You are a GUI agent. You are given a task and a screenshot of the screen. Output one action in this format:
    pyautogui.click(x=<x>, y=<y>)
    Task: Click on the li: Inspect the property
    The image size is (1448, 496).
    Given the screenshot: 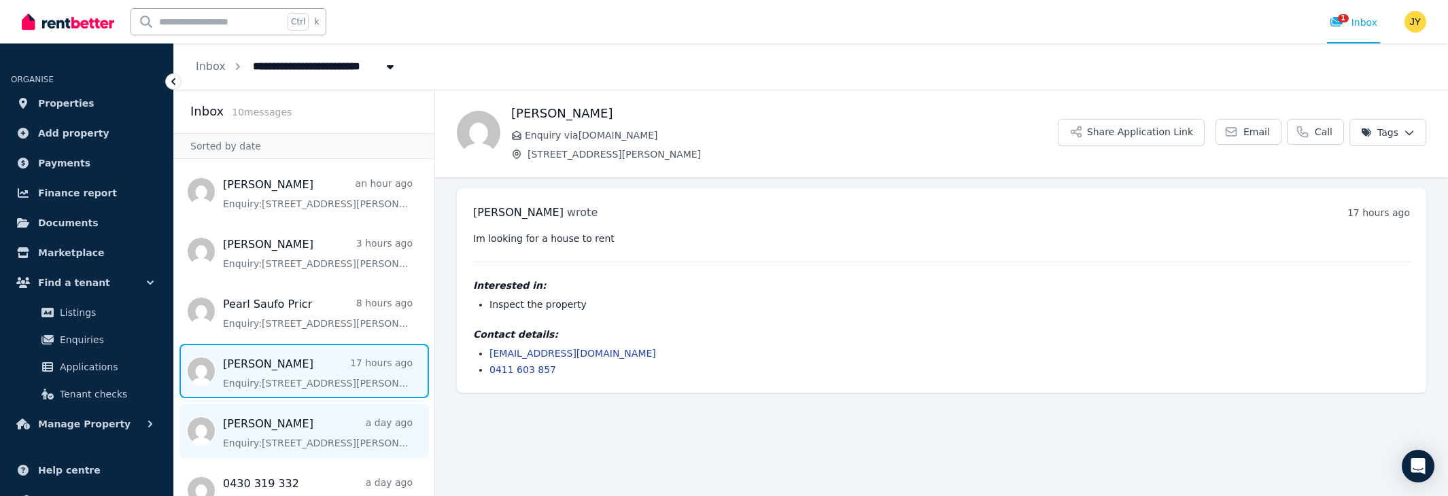 What is the action you would take?
    pyautogui.click(x=950, y=305)
    